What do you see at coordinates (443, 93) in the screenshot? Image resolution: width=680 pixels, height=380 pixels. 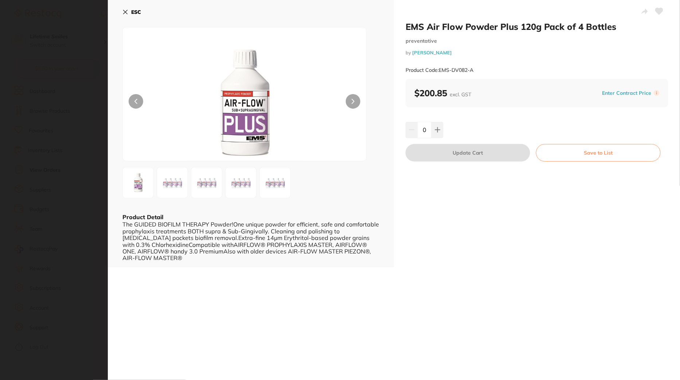 I see `b: $200.85` at bounding box center [443, 93].